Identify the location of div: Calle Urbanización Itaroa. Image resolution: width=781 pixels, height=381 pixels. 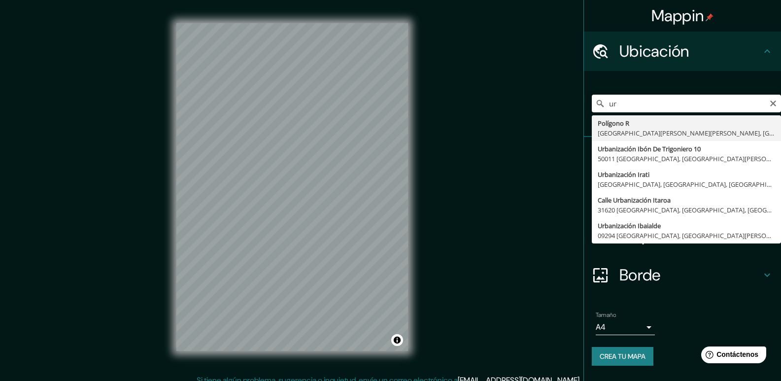
(687, 200).